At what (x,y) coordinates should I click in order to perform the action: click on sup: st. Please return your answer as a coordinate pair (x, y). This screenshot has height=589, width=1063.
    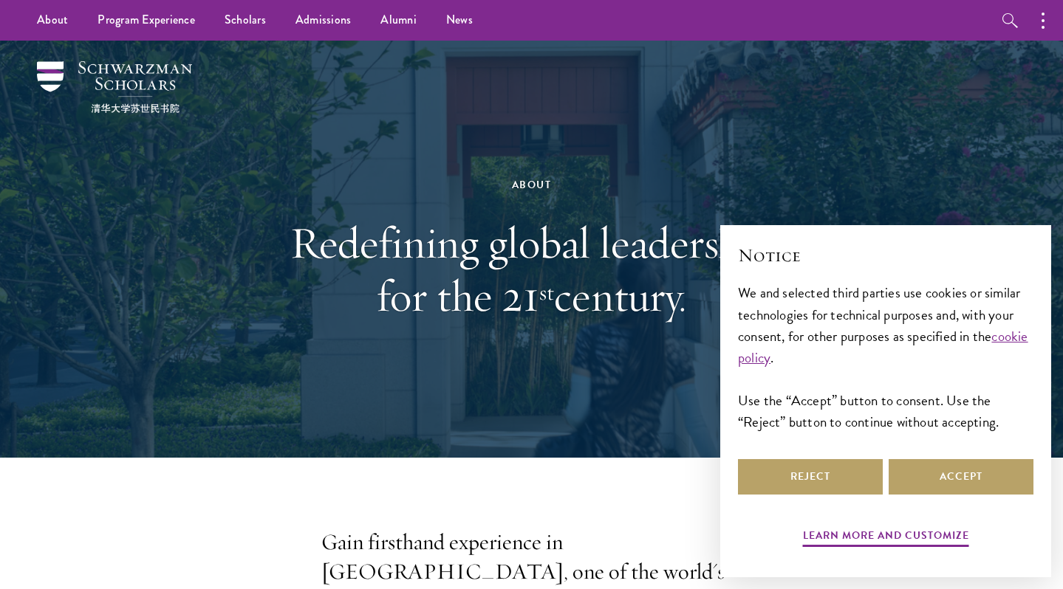
    Looking at the image, I should click on (546, 292).